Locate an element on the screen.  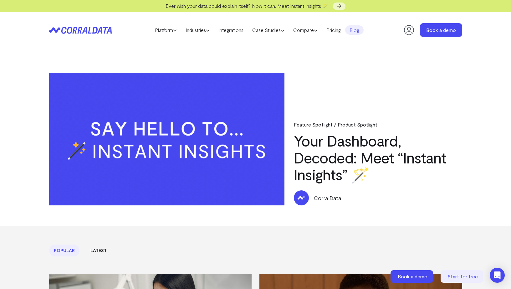
a: Compare is located at coordinates (305, 30).